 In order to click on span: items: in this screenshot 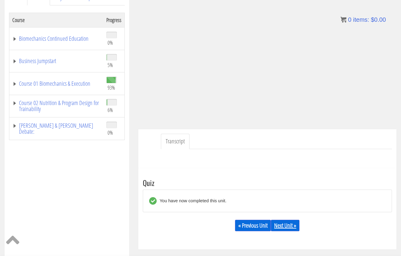, I will do `click(361, 20)`.